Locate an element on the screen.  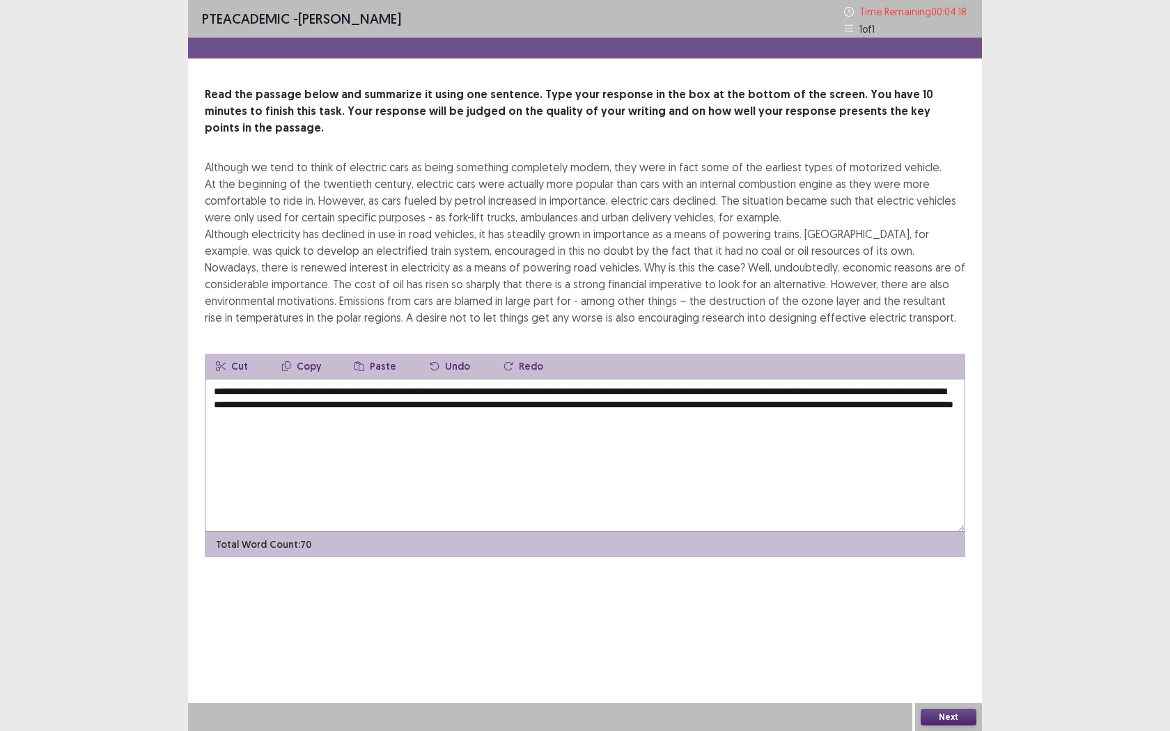
button: Cut is located at coordinates (232, 366).